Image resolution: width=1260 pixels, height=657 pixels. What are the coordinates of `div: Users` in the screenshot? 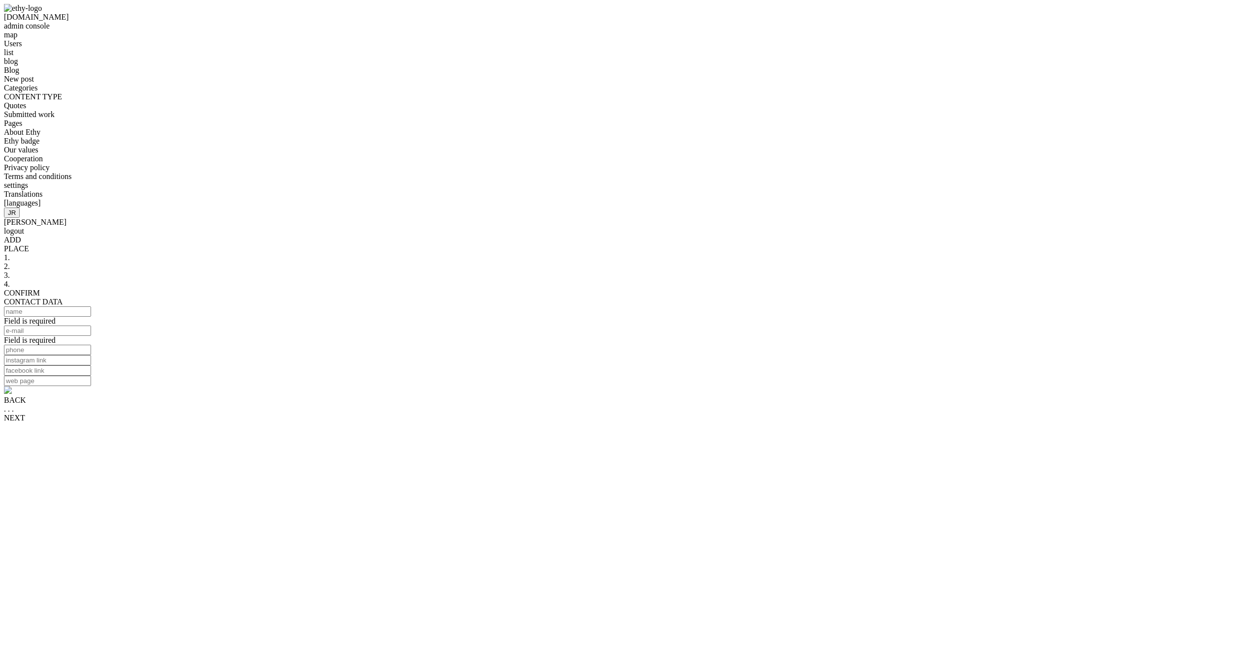 It's located at (630, 44).